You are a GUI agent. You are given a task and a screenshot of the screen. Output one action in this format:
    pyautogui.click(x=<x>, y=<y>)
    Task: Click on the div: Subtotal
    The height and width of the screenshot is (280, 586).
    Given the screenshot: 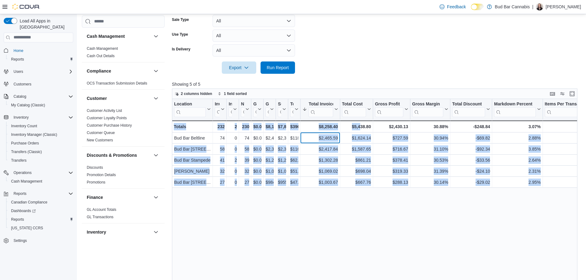 What is the action you would take?
    pyautogui.click(x=279, y=109)
    